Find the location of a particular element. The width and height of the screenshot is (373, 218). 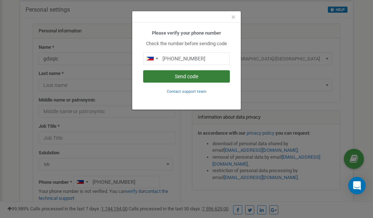

button: Close is located at coordinates (233, 17).